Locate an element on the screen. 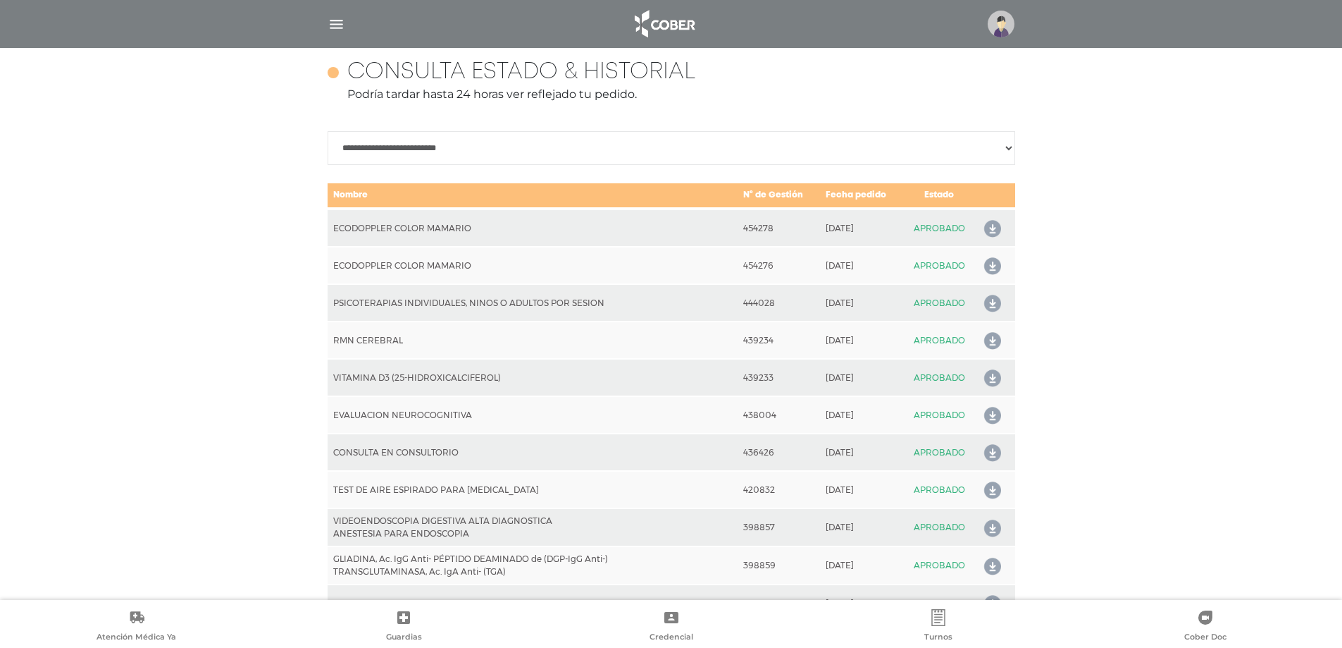 Image resolution: width=1342 pixels, height=648 pixels. td: 454276 is located at coordinates (779, 265).